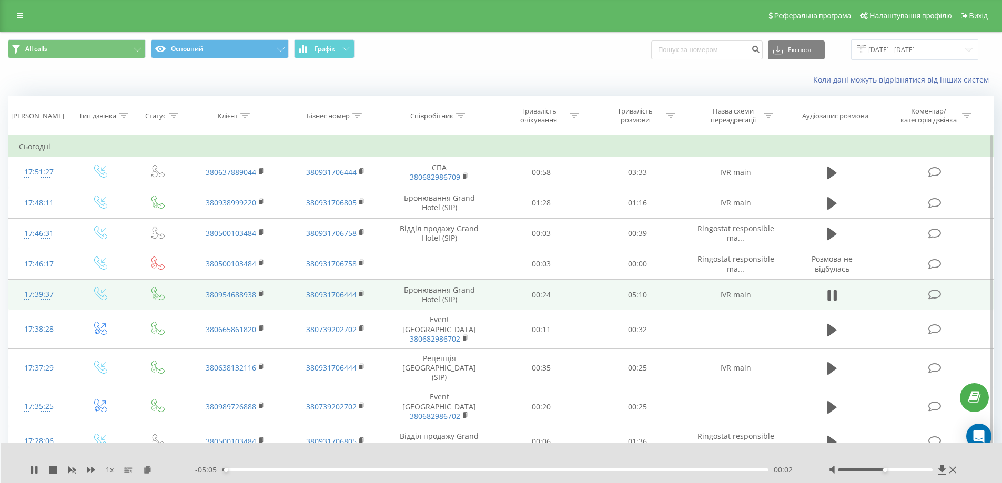 This screenshot has height=483, width=1002. I want to click on div: 17:28:06, so click(39, 441).